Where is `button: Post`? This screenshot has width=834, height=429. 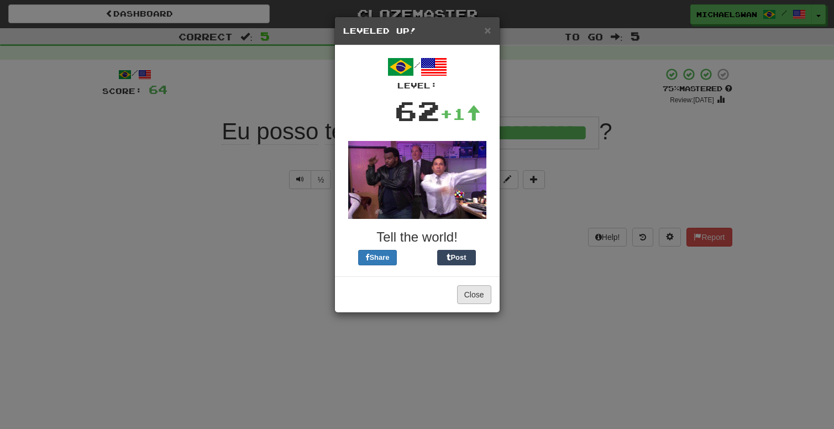 button: Post is located at coordinates (456, 257).